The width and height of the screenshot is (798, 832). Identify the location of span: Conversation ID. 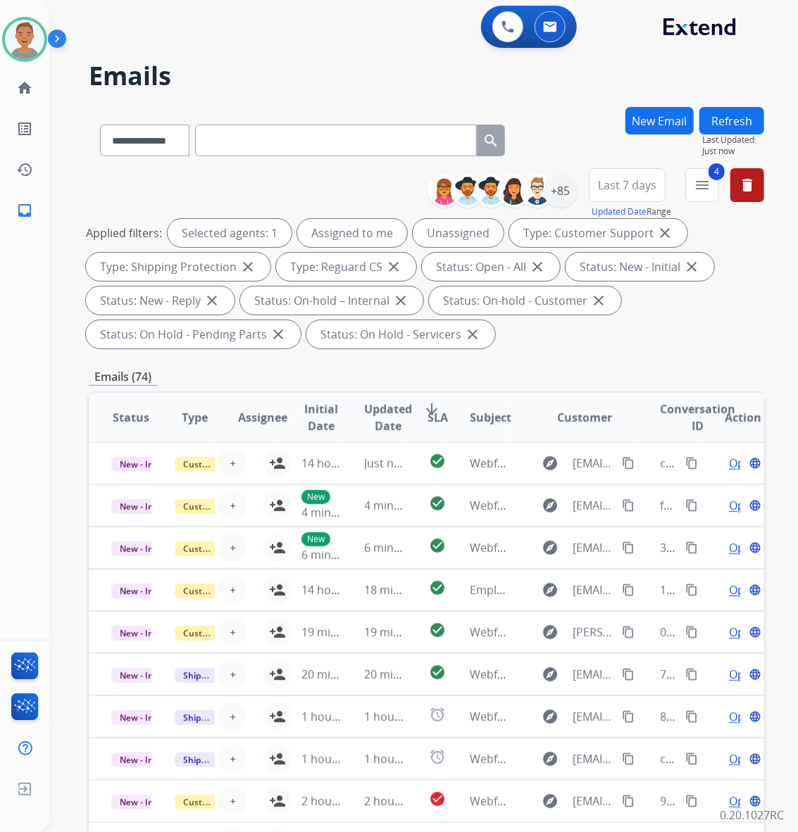
(697, 417).